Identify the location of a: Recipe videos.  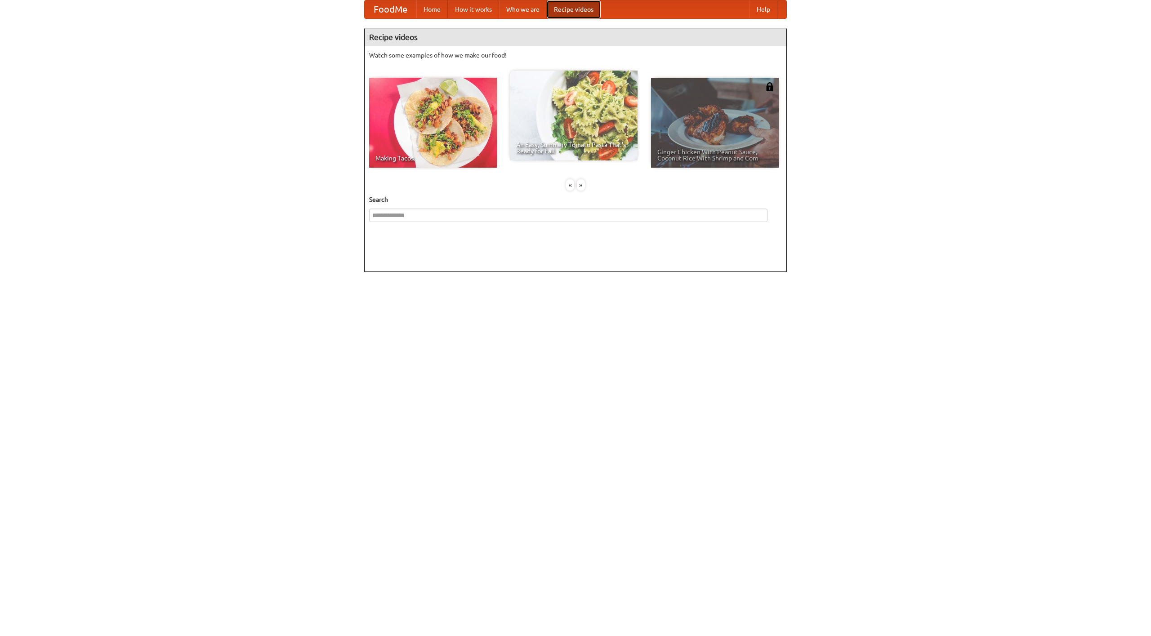
(574, 9).